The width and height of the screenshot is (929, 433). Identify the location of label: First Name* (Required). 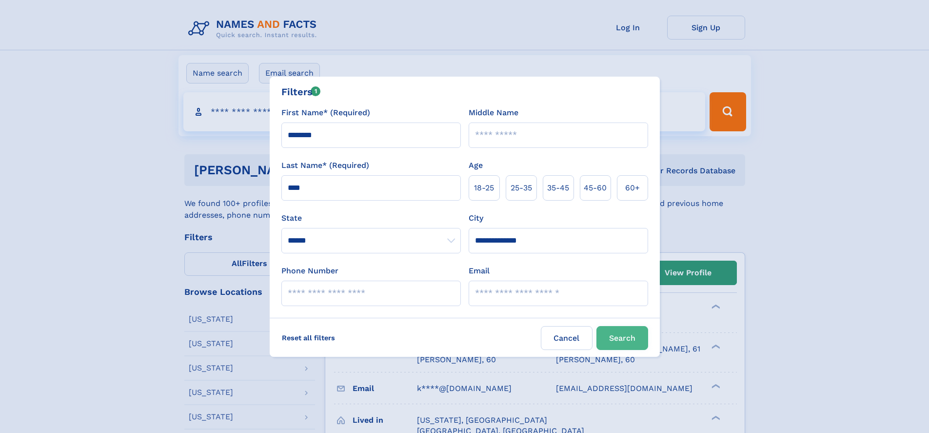
(326, 113).